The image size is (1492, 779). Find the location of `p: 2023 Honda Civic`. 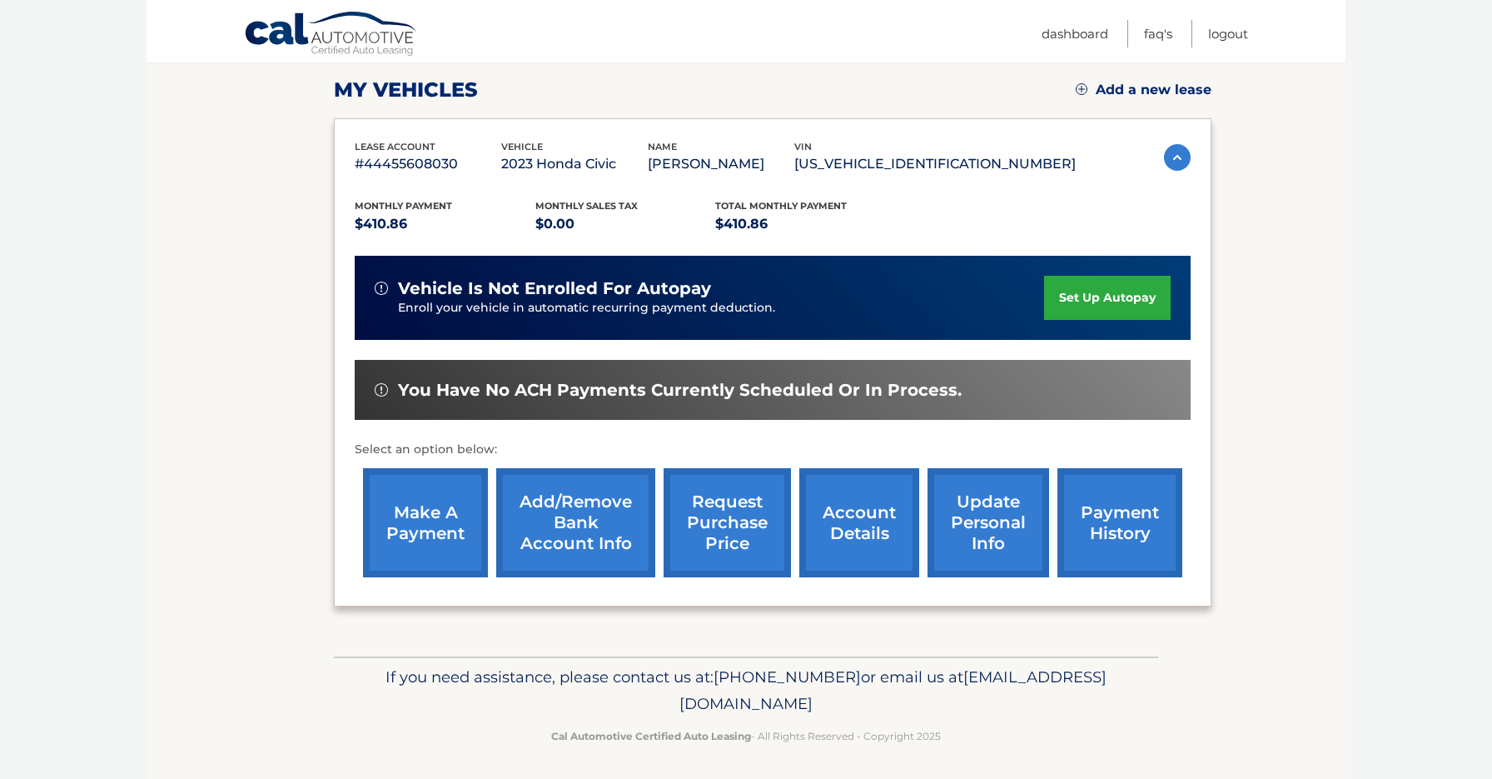

p: 2023 Honda Civic is located at coordinates (575, 164).